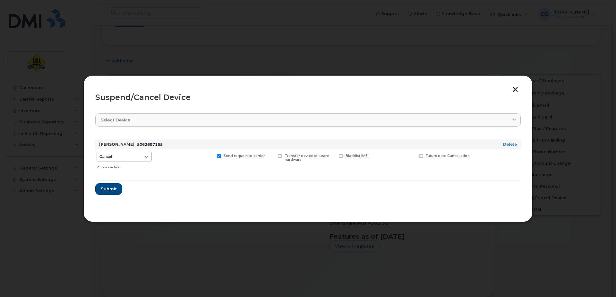 This screenshot has height=297, width=616. Describe the element at coordinates (332, 156) in the screenshot. I see `input: Blacklist IMEI` at that location.